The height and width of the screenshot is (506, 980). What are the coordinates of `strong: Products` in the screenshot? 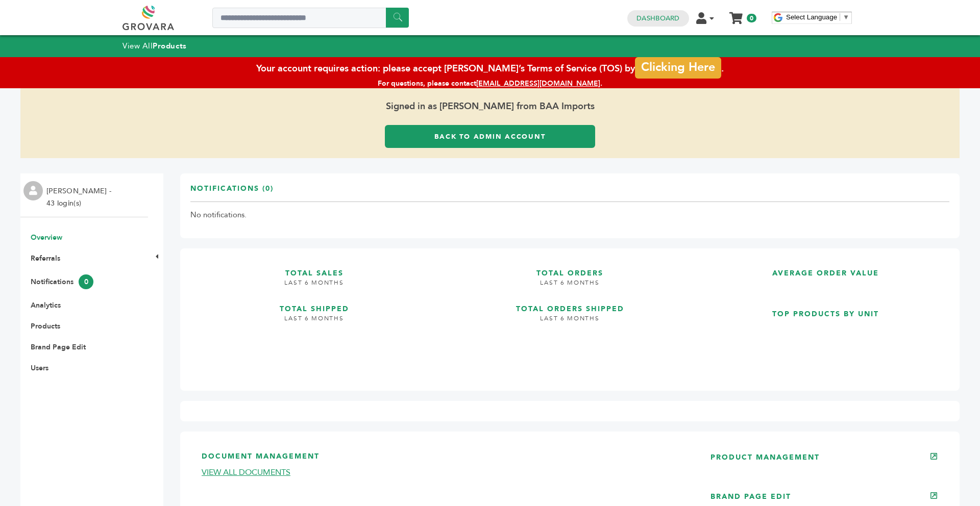 It's located at (169, 46).